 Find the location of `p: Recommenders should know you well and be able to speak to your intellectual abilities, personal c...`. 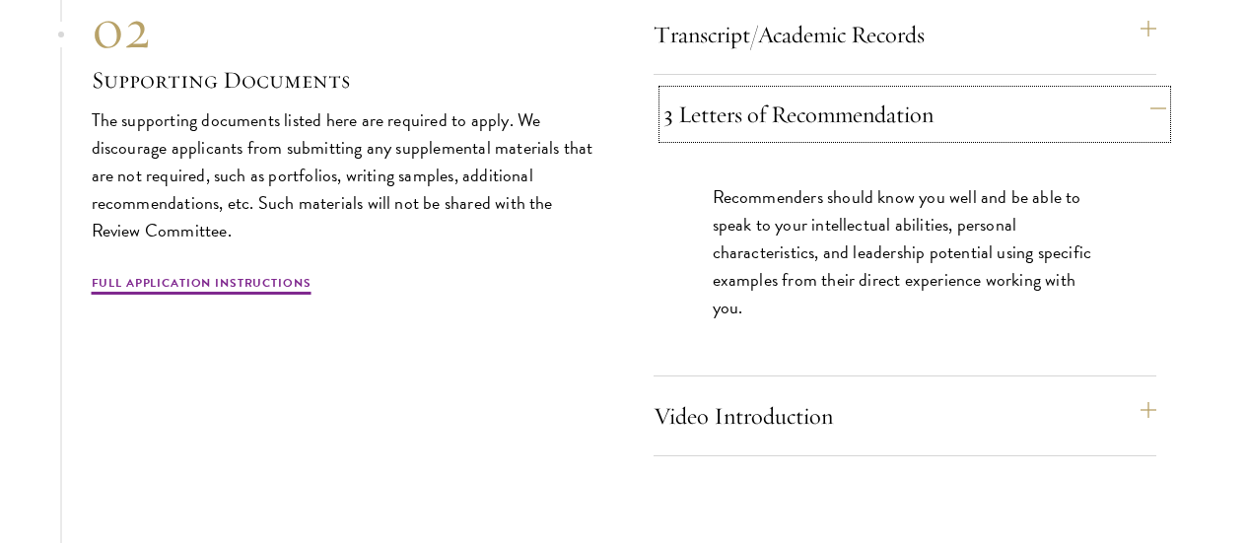

p: Recommenders should know you well and be able to speak to your intellectual abilities, personal c... is located at coordinates (905, 252).